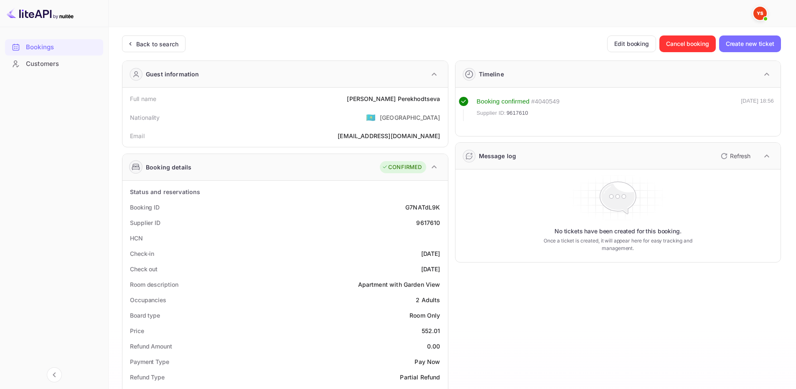 The height and width of the screenshot is (389, 796). Describe the element at coordinates (370, 117) in the screenshot. I see `span: United States` at that location.